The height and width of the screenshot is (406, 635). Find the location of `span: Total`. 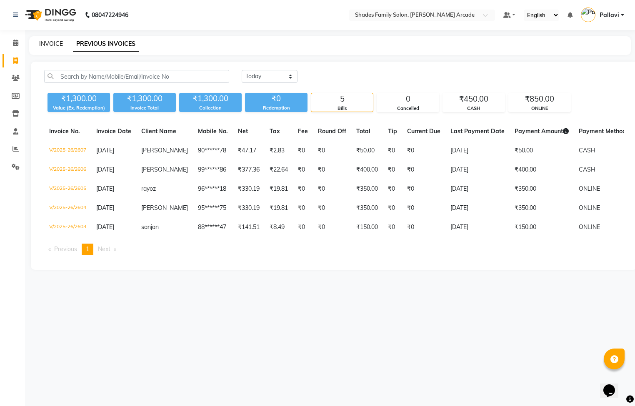

span: Total is located at coordinates (363, 131).